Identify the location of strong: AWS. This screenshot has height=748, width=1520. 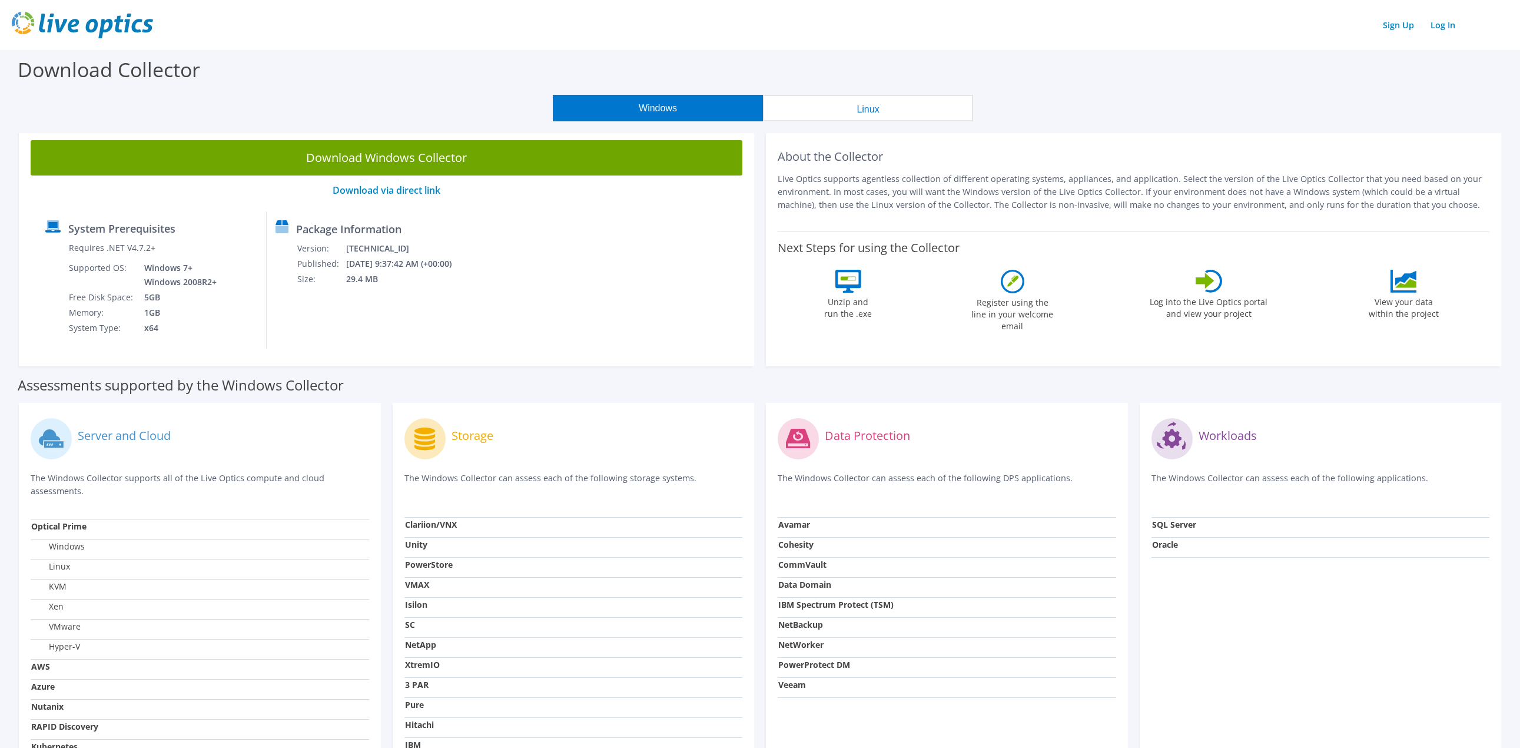
(41, 666).